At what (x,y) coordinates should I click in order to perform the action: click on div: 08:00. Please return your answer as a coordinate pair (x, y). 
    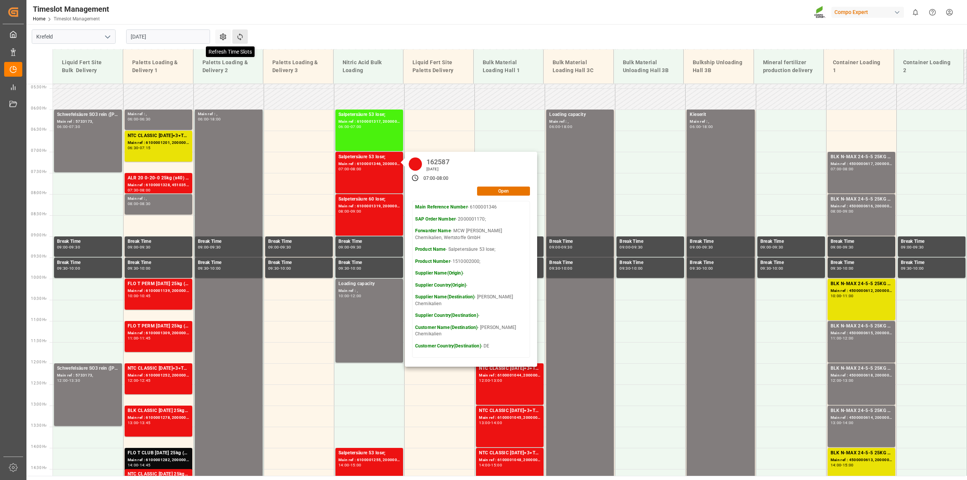
    Looking at the image, I should click on (145, 190).